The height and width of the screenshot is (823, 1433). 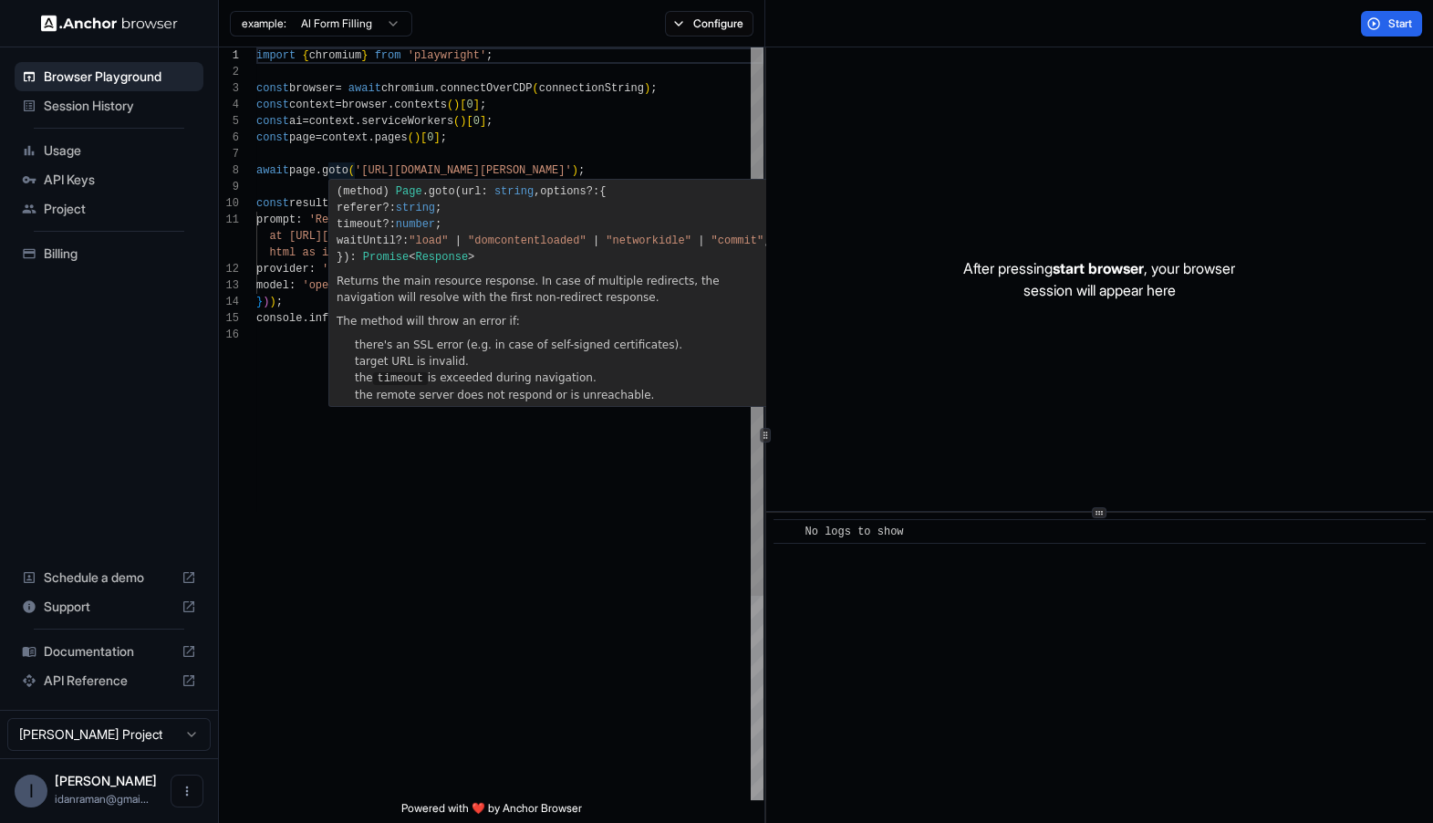 What do you see at coordinates (447, 56) in the screenshot?
I see `span: 'playwright'` at bounding box center [447, 56].